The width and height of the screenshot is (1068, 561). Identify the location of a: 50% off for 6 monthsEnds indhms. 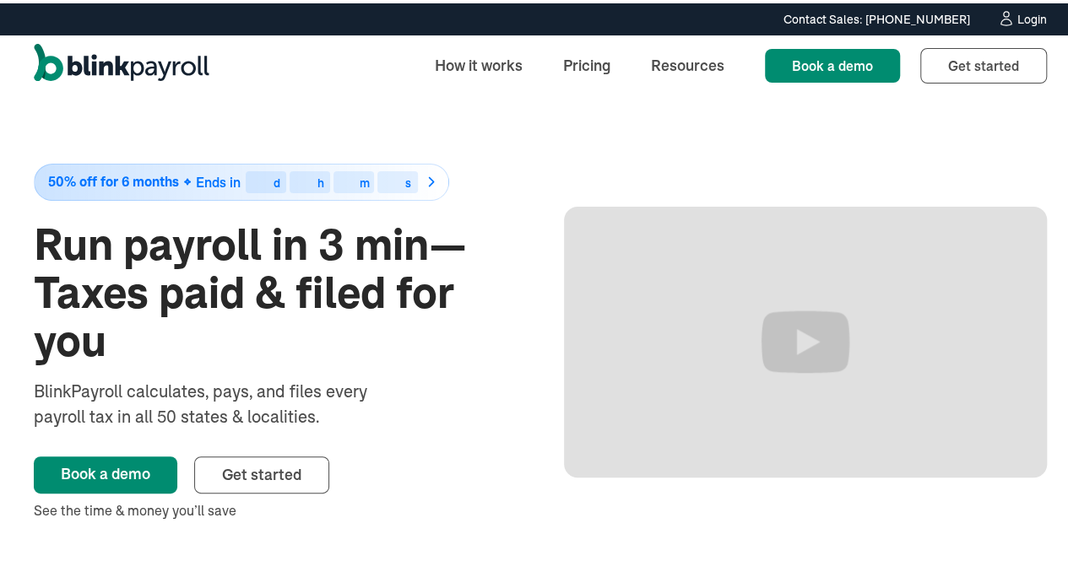
(275, 179).